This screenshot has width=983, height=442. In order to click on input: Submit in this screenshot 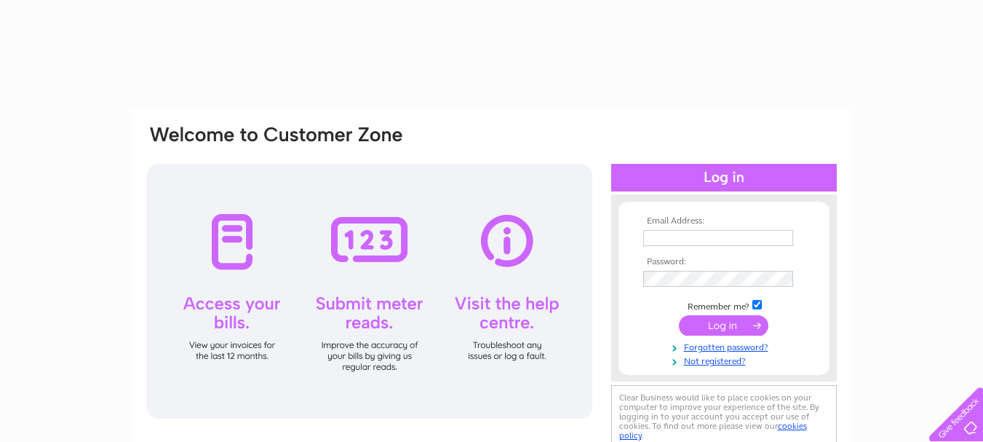, I will do `click(723, 325)`.